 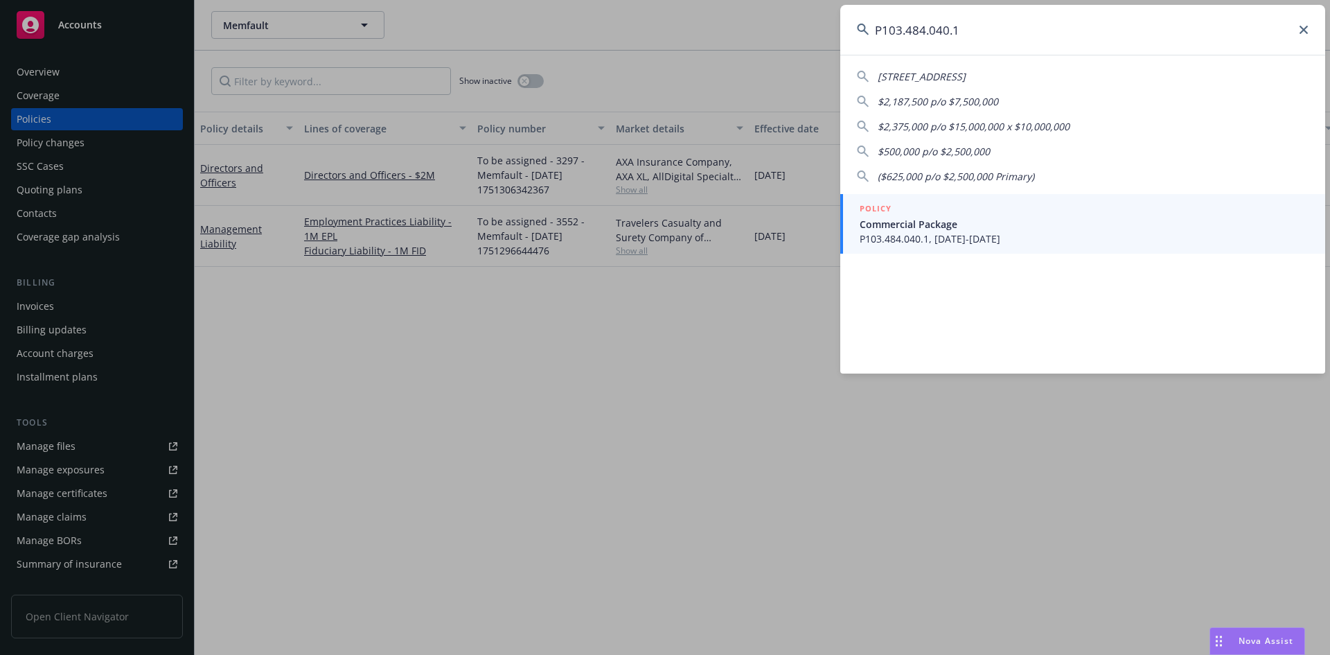 What do you see at coordinates (938, 101) in the screenshot?
I see `span: $2,187,500 p/o $7,500,000` at bounding box center [938, 101].